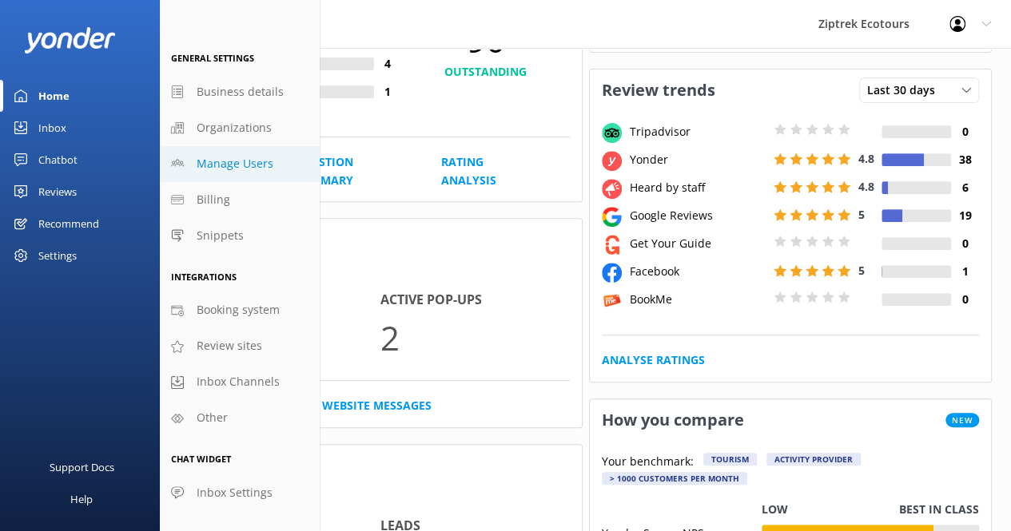 This screenshot has width=1011, height=531. I want to click on span: Last 30 days, so click(905, 90).